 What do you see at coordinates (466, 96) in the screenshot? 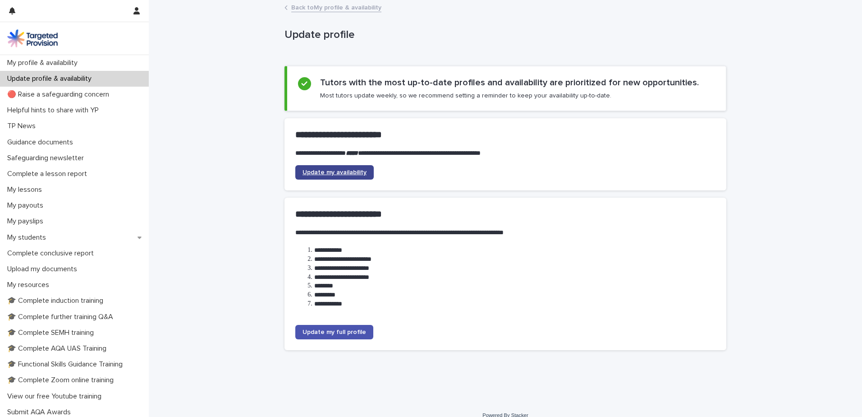
I see `p: Most tutors update weekly, so we recommend setting a reminder to keep your availability up-to-date.` at bounding box center [466, 96].